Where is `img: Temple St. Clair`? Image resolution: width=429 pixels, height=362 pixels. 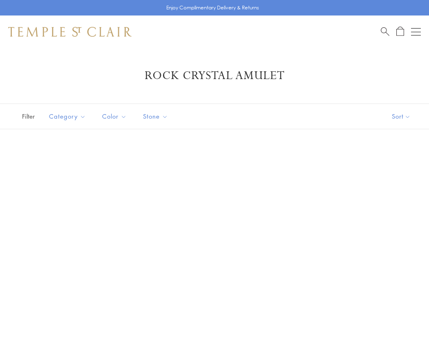 img: Temple St. Clair is located at coordinates (70, 32).